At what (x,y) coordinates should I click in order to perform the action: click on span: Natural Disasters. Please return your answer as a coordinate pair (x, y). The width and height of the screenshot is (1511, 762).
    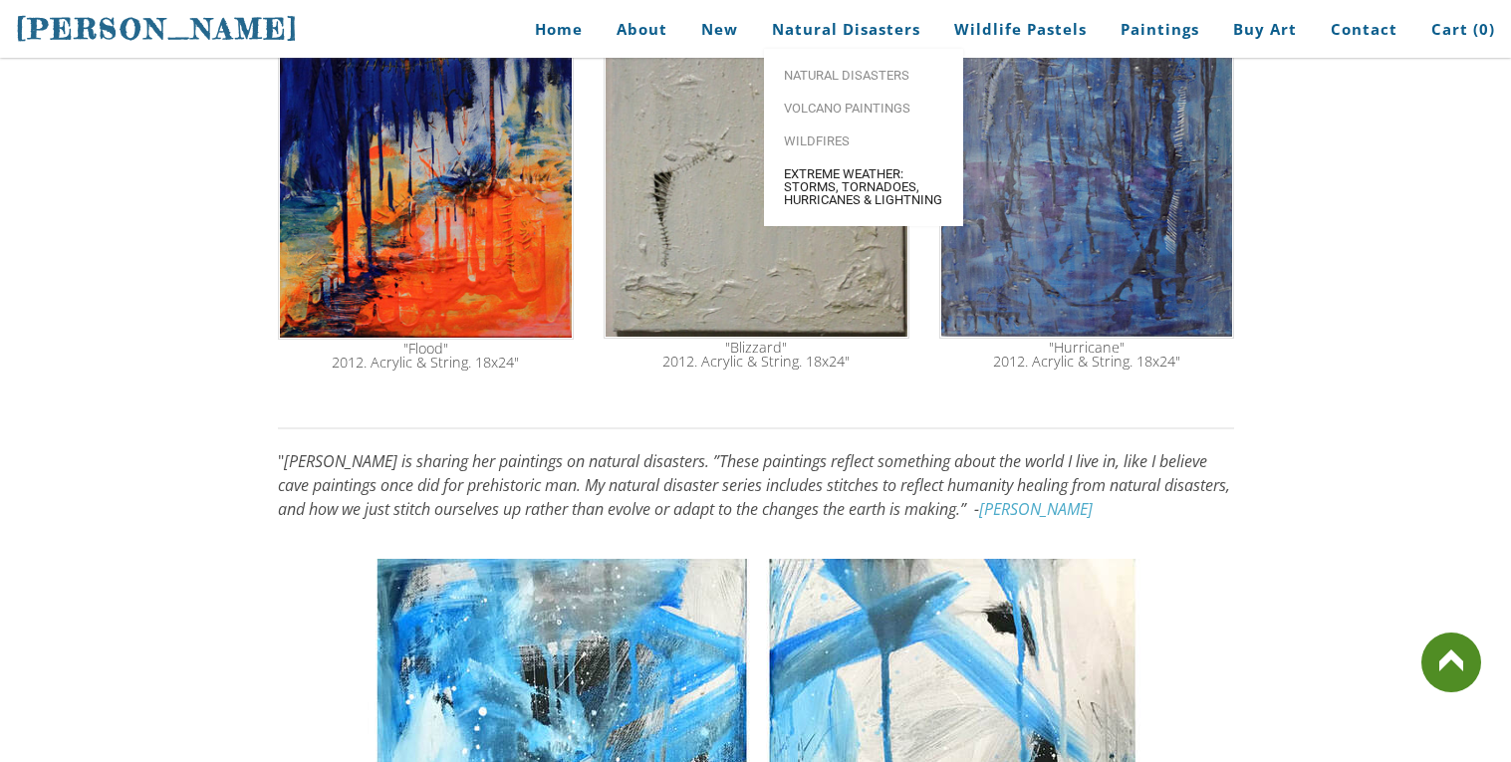
    Looking at the image, I should click on (864, 75).